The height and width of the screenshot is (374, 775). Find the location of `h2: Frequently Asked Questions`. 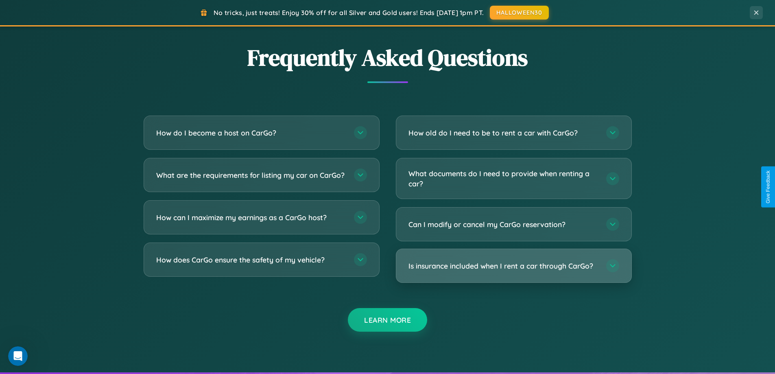

h2: Frequently Asked Questions is located at coordinates (387, 57).